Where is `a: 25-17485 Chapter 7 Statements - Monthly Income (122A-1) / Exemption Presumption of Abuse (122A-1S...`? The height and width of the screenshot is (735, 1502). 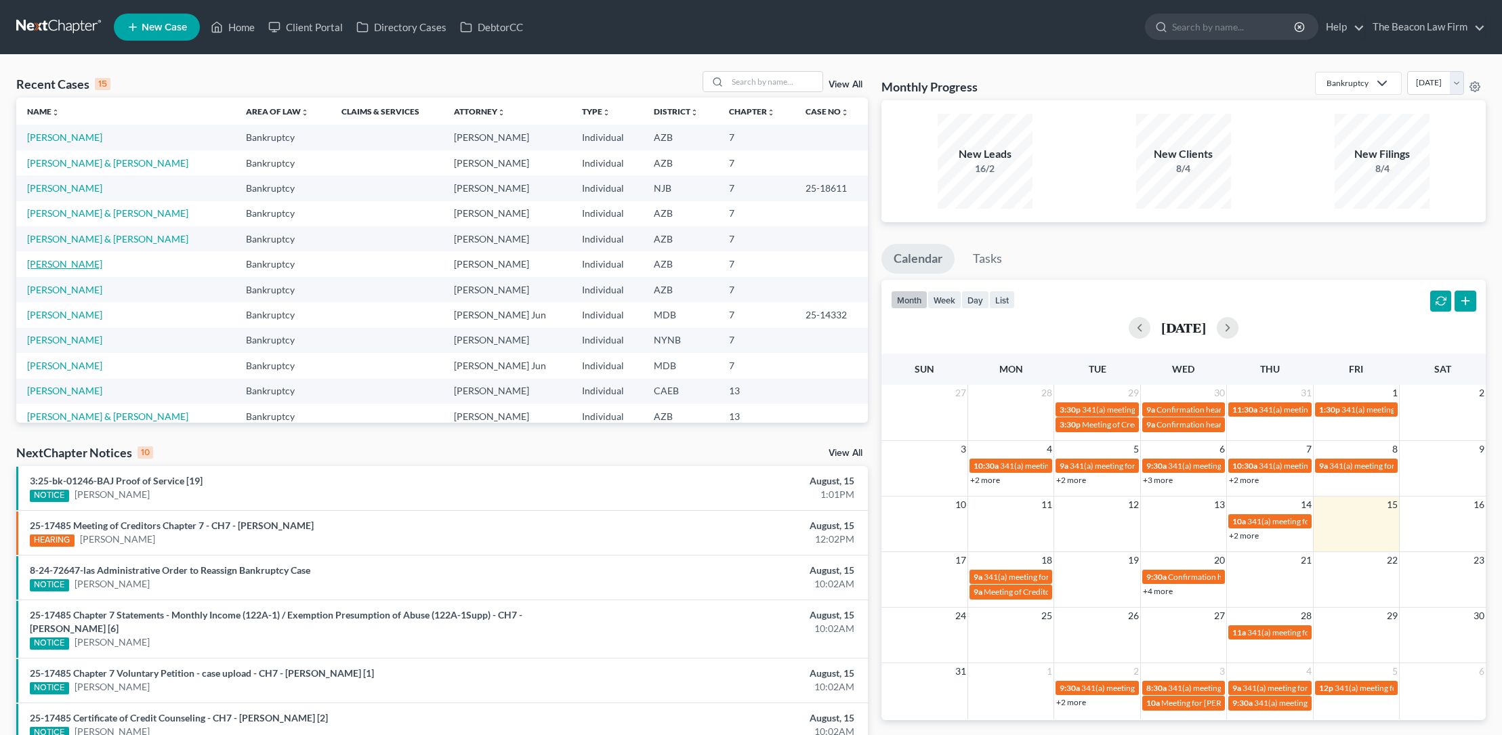
a: 25-17485 Chapter 7 Statements - Monthly Income (122A-1) / Exemption Presumption of Abuse (122A-1S... is located at coordinates (276, 621).